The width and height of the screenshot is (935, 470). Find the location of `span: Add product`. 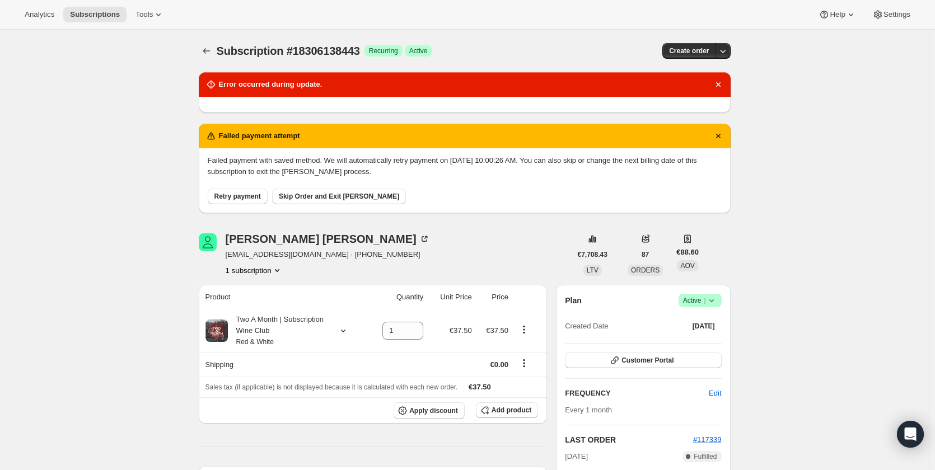

span: Add product is located at coordinates (511, 410).